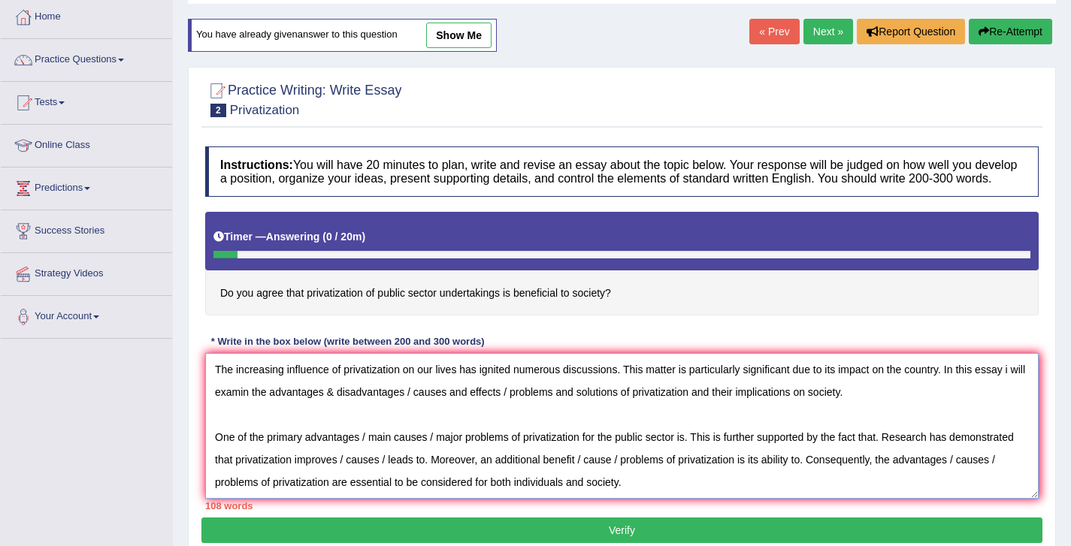  What do you see at coordinates (86, 315) in the screenshot?
I see `a: Your Account` at bounding box center [86, 315].